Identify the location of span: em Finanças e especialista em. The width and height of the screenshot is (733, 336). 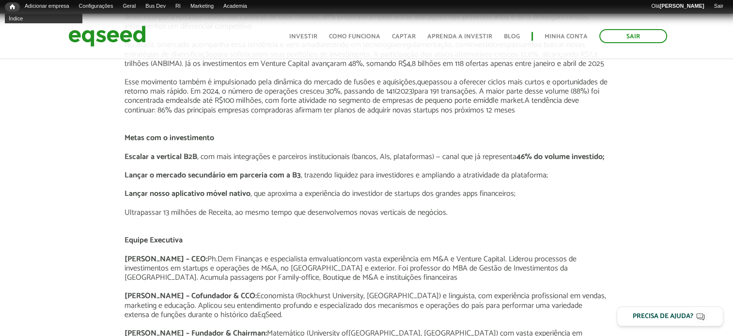
(271, 259).